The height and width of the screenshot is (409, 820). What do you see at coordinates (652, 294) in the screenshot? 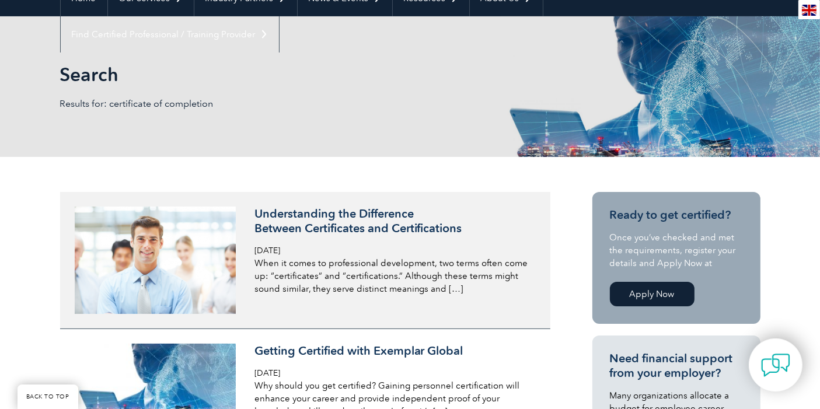
I see `a: Apply Now` at bounding box center [652, 294].